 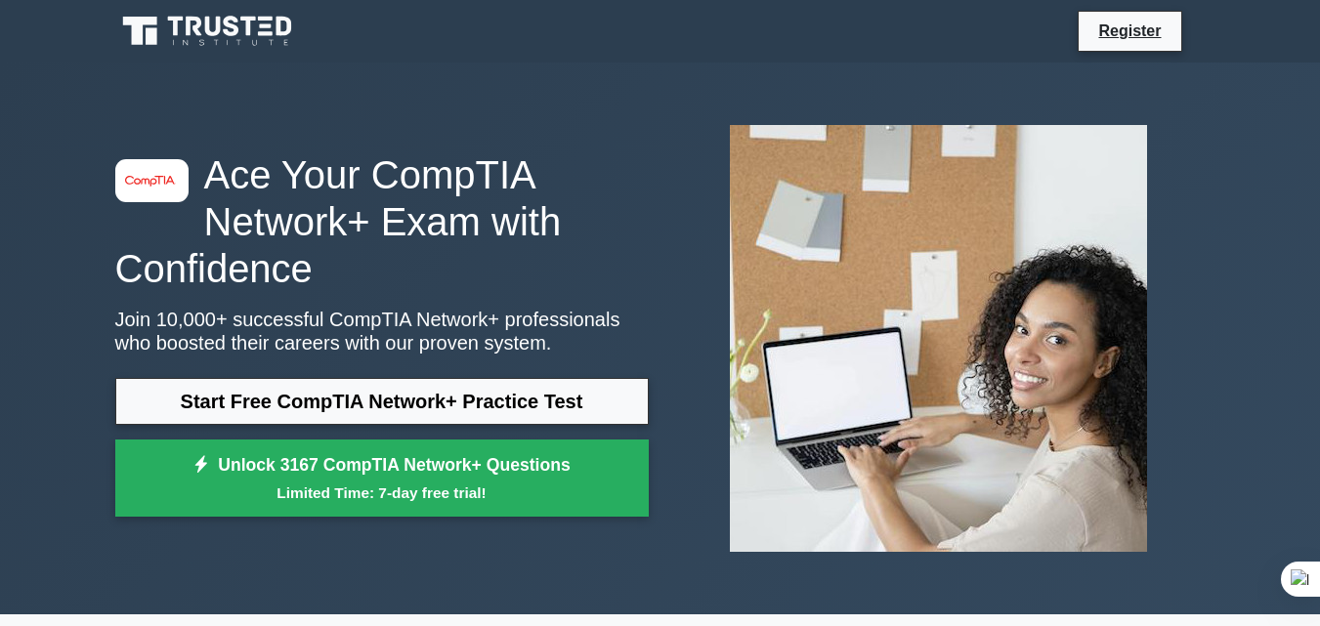 What do you see at coordinates (382, 222) in the screenshot?
I see `h1: Ace Your CompTIA Network+ Exam with Confidence` at bounding box center [382, 222].